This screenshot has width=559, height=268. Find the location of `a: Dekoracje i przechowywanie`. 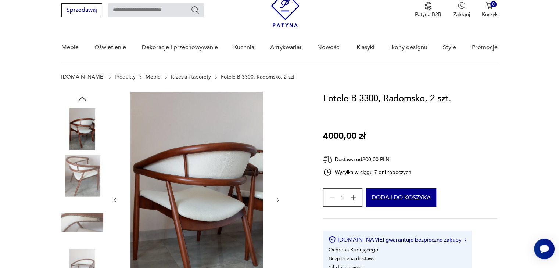

a: Dekoracje i przechowywanie is located at coordinates (179, 47).